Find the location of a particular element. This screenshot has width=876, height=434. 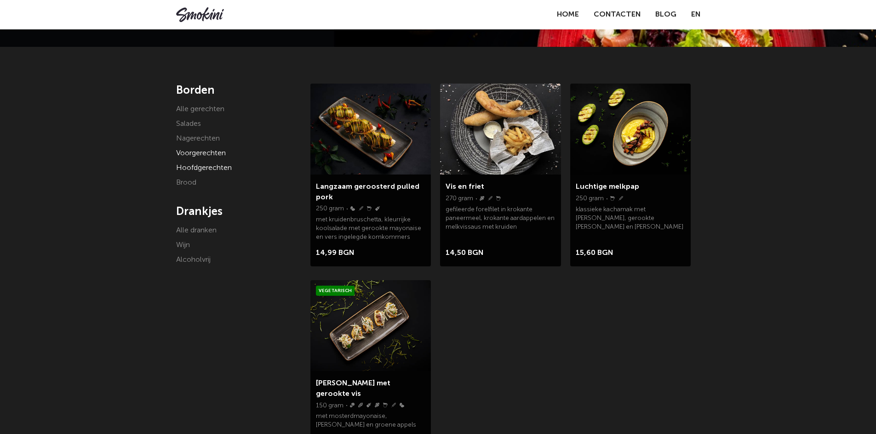

img: Celery.svg is located at coordinates (352, 406).